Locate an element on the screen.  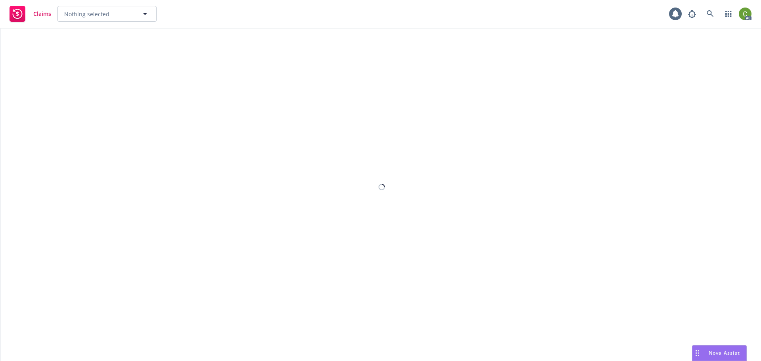
a: Report a Bug is located at coordinates (692, 14).